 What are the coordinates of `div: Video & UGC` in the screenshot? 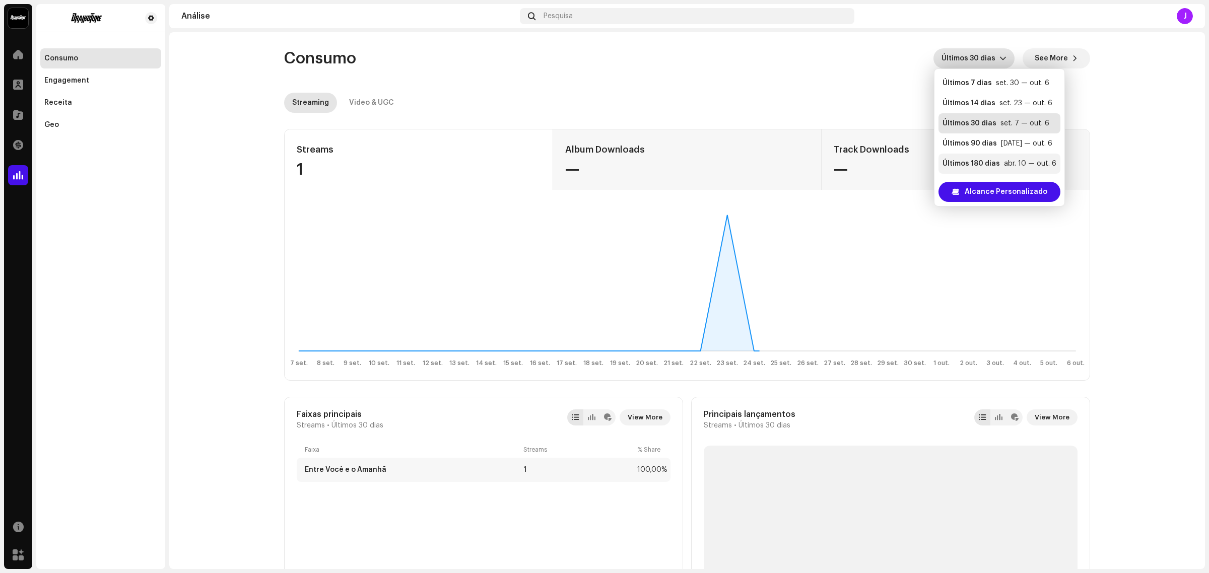 It's located at (371, 103).